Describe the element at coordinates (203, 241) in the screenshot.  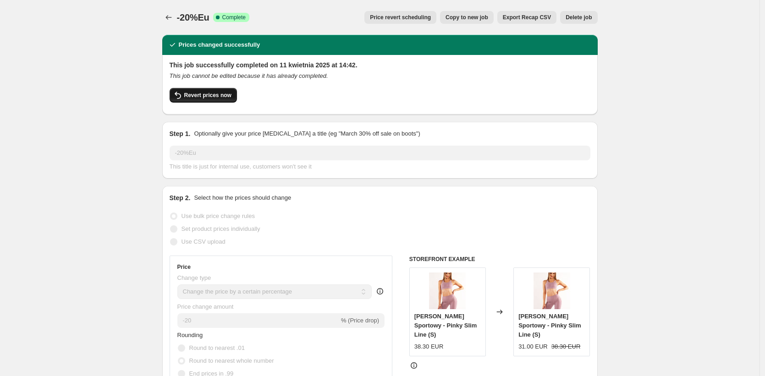
I see `span: Use CSV upload` at that location.